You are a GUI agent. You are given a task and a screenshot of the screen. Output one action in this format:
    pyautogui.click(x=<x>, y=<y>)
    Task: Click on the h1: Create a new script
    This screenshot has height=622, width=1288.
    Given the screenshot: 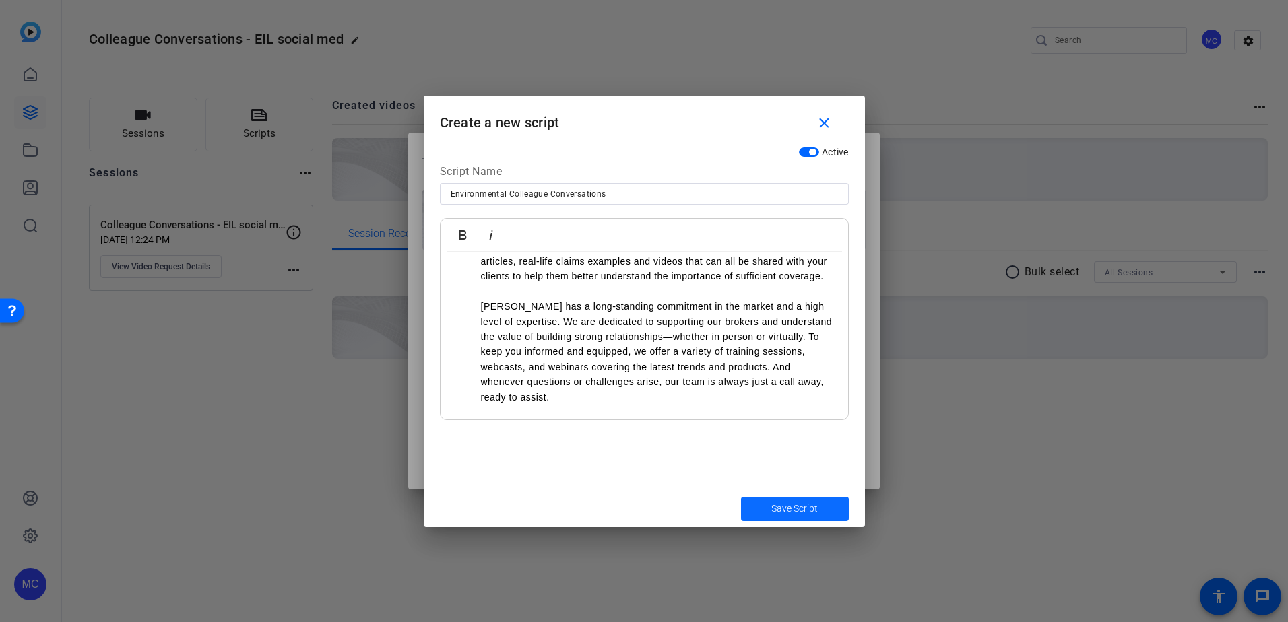 What is the action you would take?
    pyautogui.click(x=644, y=117)
    